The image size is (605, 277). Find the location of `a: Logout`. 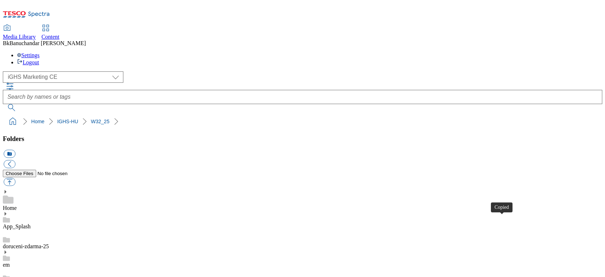

a: Logout is located at coordinates (28, 62).